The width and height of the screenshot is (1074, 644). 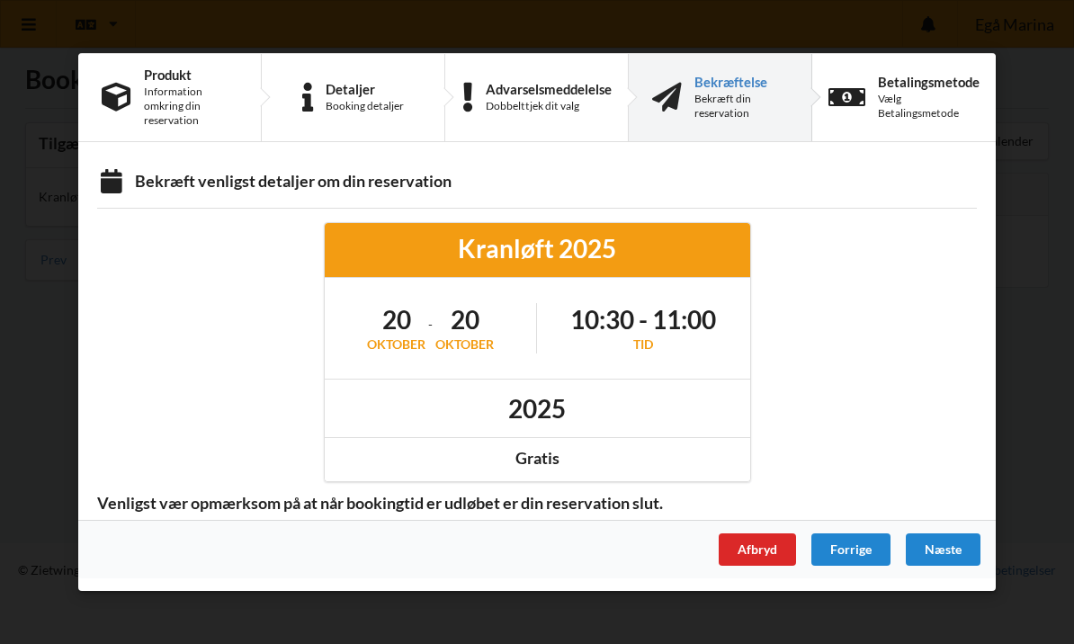 I want to click on div: Produkt, so click(x=191, y=75).